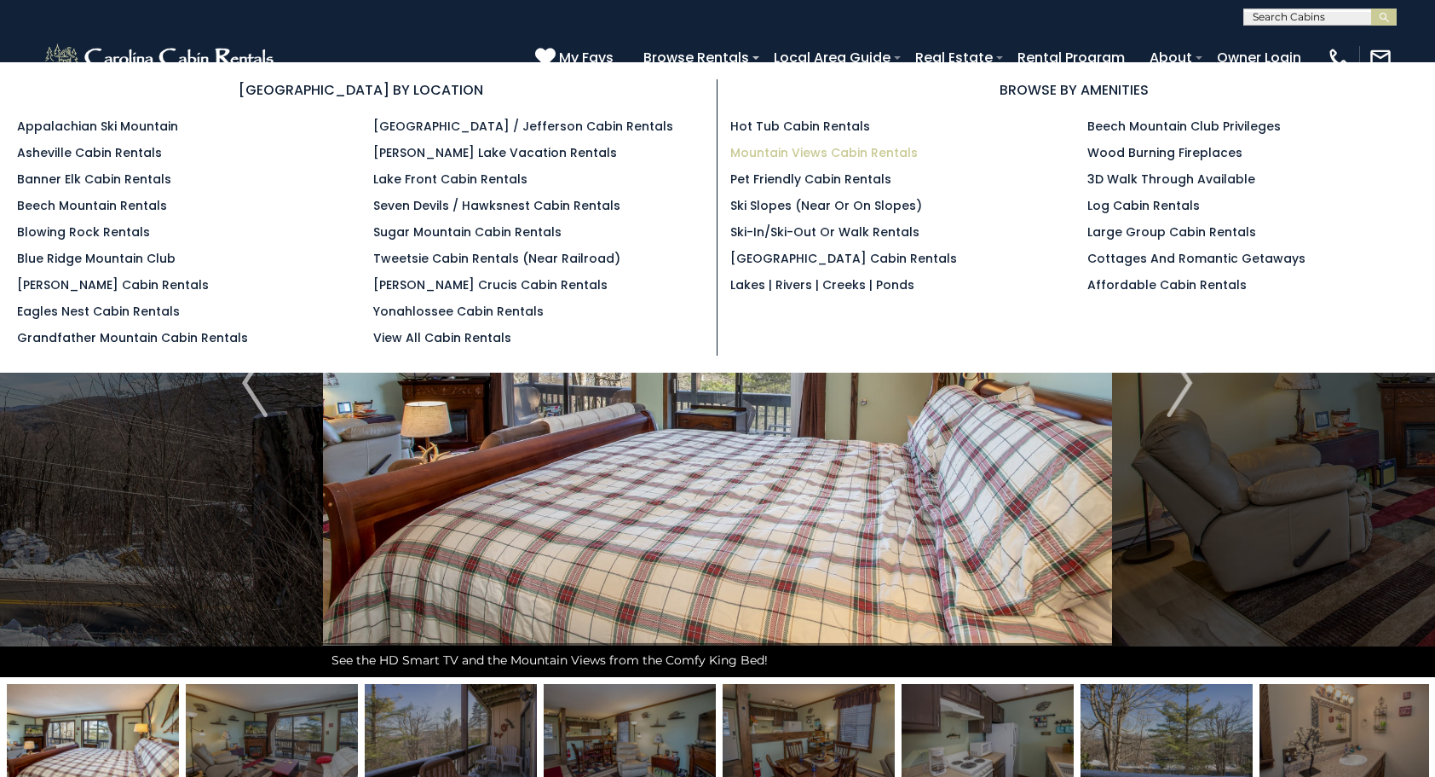 The width and height of the screenshot is (1435, 777). Describe the element at coordinates (442, 338) in the screenshot. I see `a: View All Cabin Rentals` at that location.